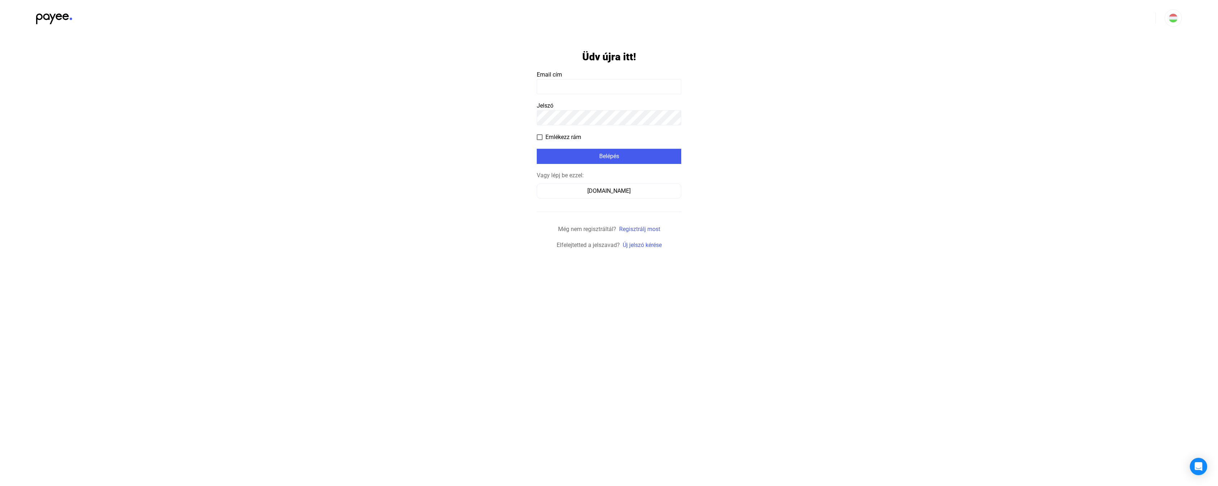 This screenshot has height=486, width=1218. What do you see at coordinates (550, 74) in the screenshot?
I see `span: Email cím` at bounding box center [550, 74].